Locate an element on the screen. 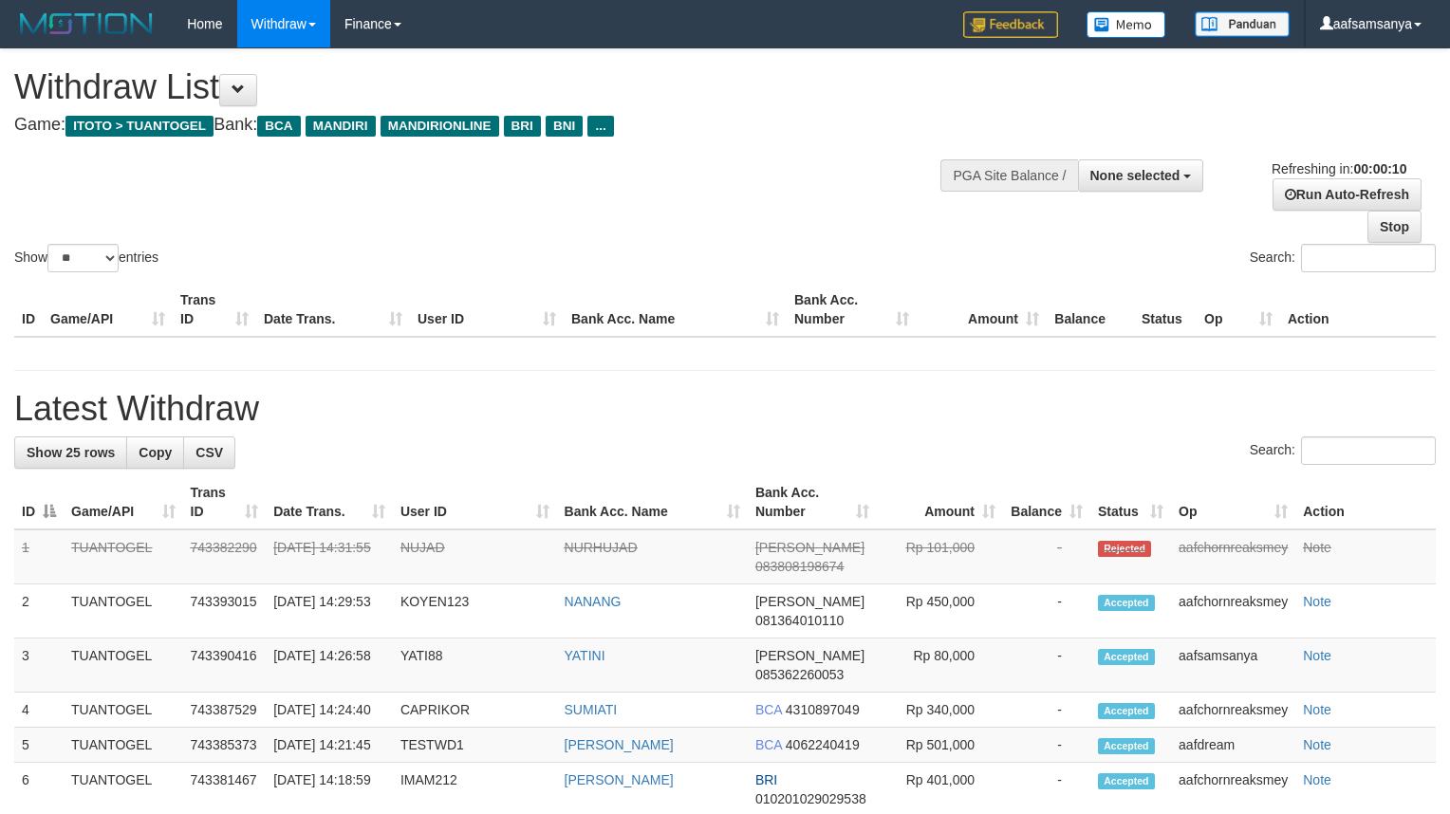  td: Rp 501,000 is located at coordinates (939, 745).